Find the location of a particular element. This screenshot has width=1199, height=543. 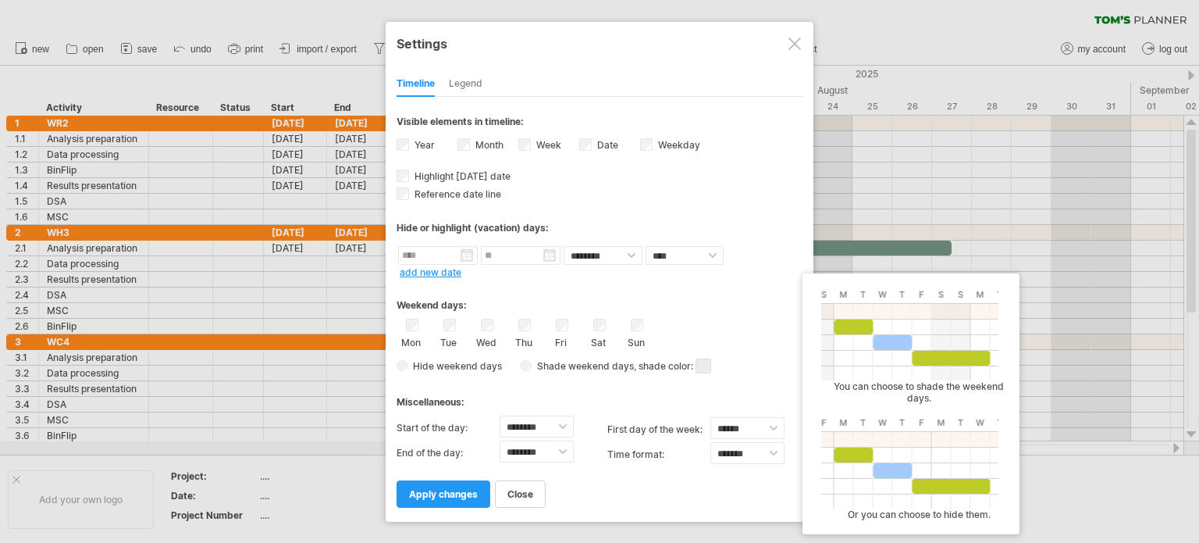

a: apply changes is located at coordinates (443, 493).